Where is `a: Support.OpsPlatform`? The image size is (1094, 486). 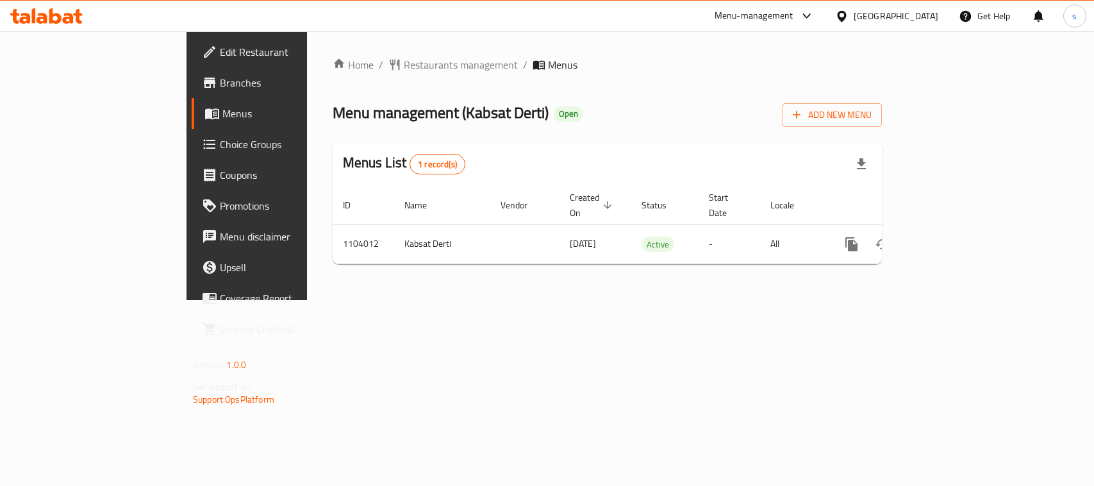 a: Support.OpsPlatform is located at coordinates (233, 399).